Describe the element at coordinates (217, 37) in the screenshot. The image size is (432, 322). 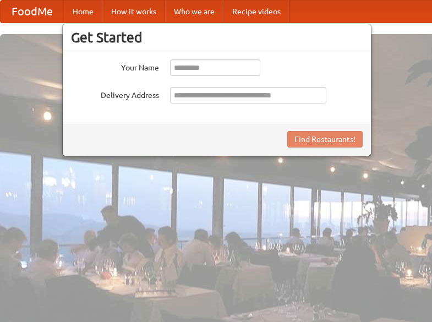
I see `h3: Get Started` at that location.